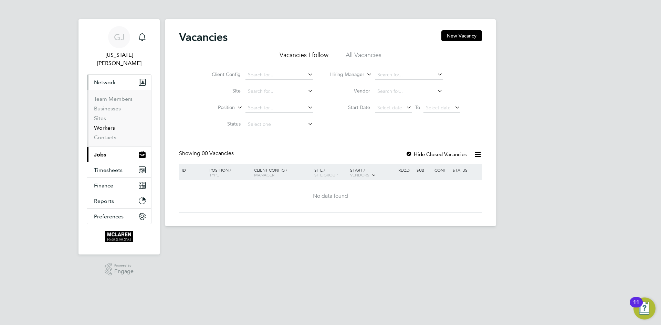 The image size is (661, 325). I want to click on button: Timesheets, so click(119, 170).